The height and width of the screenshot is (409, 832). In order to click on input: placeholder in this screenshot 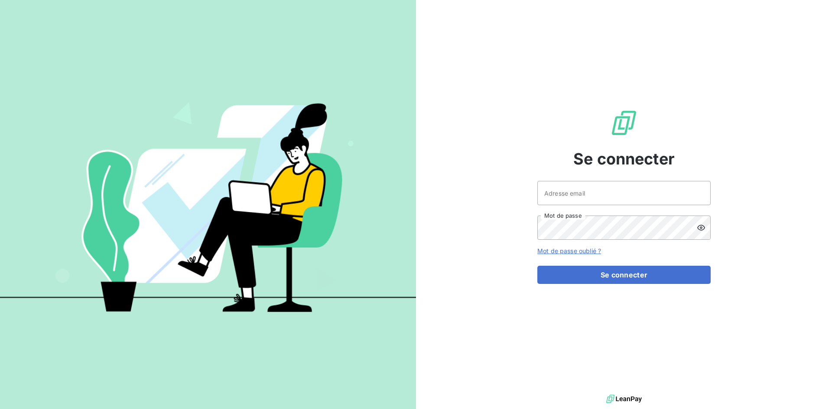, I will do `click(624, 193)`.